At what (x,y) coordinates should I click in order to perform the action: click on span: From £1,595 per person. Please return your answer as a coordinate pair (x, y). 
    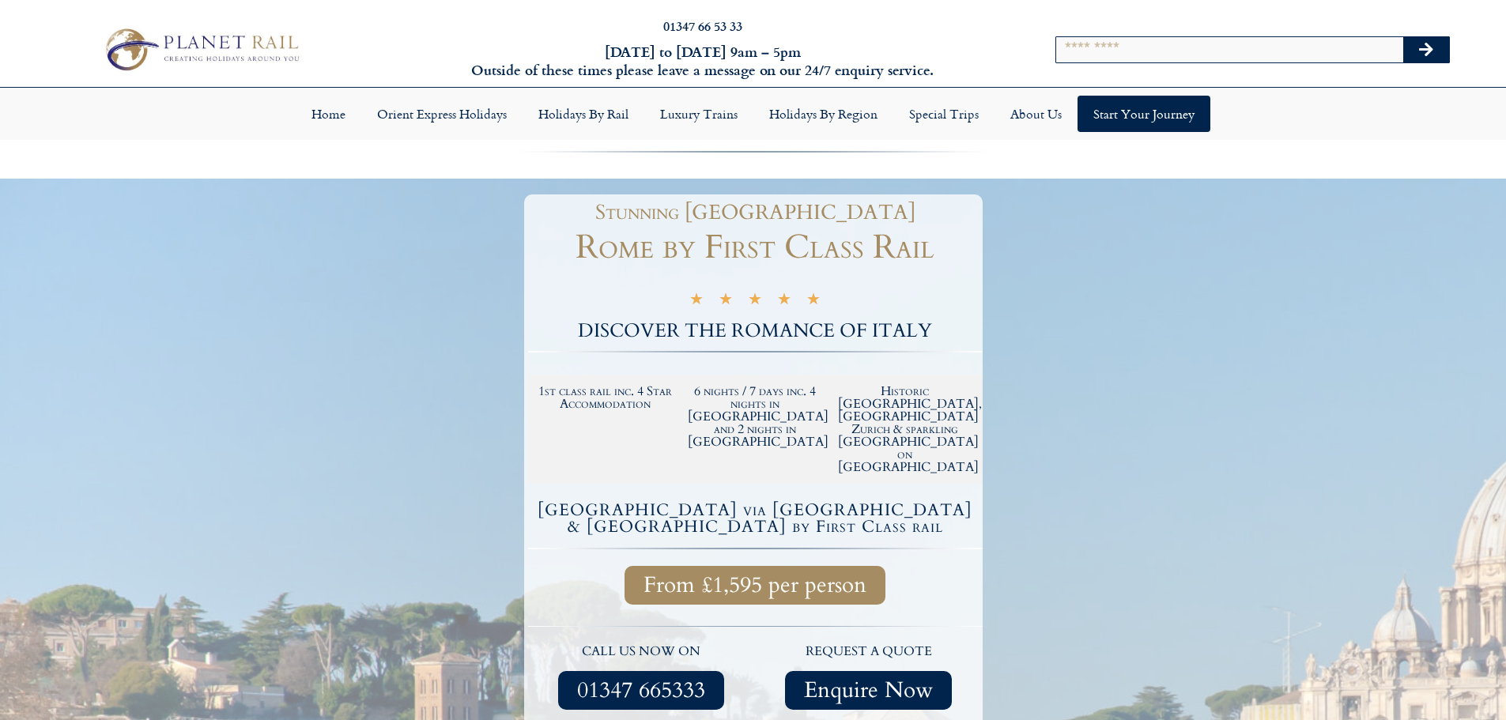
    Looking at the image, I should click on (755, 585).